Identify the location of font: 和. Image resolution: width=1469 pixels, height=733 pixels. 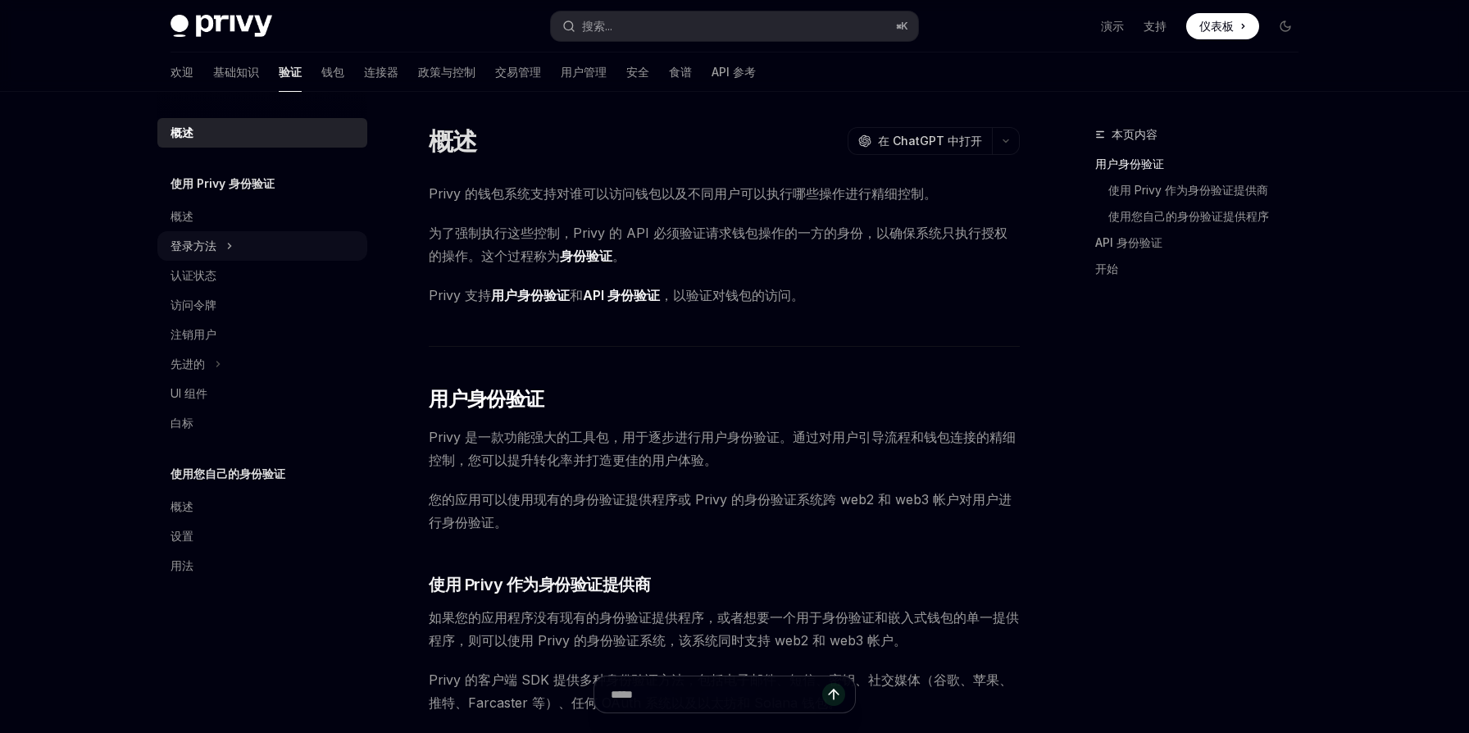
(576, 295).